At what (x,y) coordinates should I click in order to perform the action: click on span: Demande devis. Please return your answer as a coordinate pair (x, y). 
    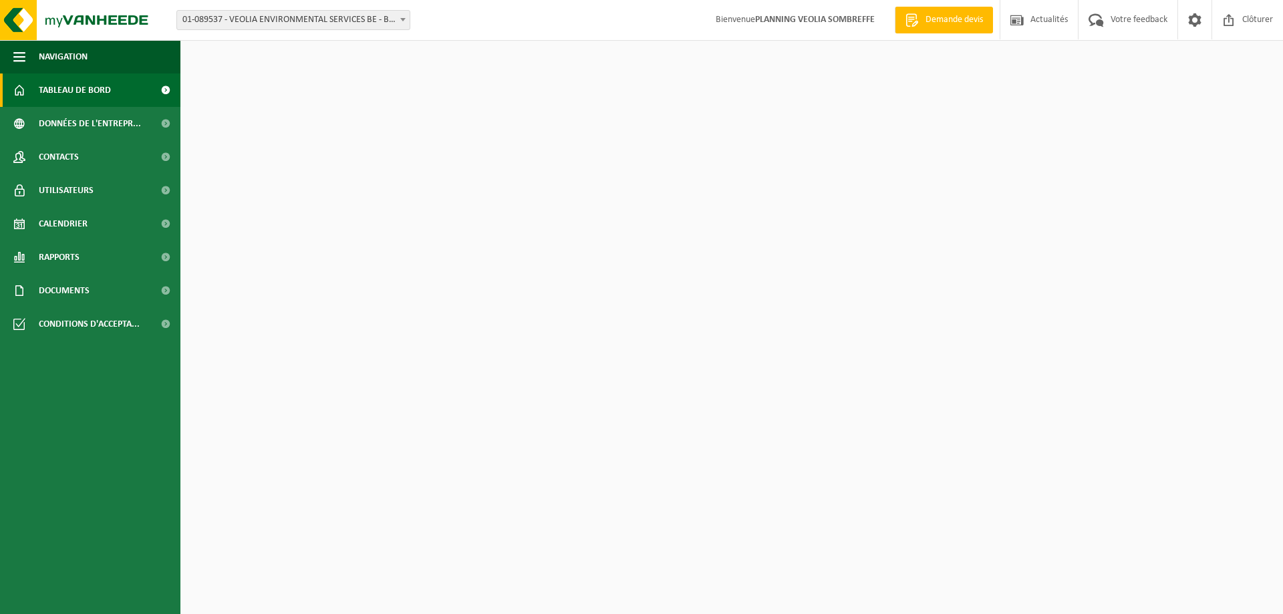
    Looking at the image, I should click on (955, 20).